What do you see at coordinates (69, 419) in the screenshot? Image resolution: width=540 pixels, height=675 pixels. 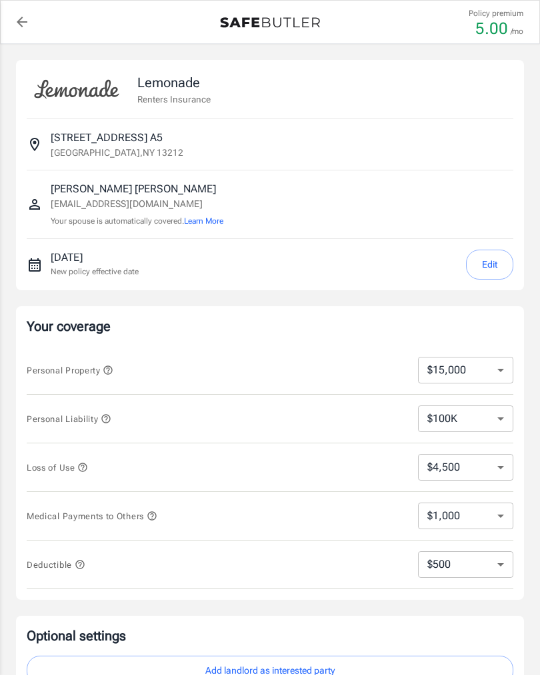 I see `button: Personal Liability` at bounding box center [69, 419].